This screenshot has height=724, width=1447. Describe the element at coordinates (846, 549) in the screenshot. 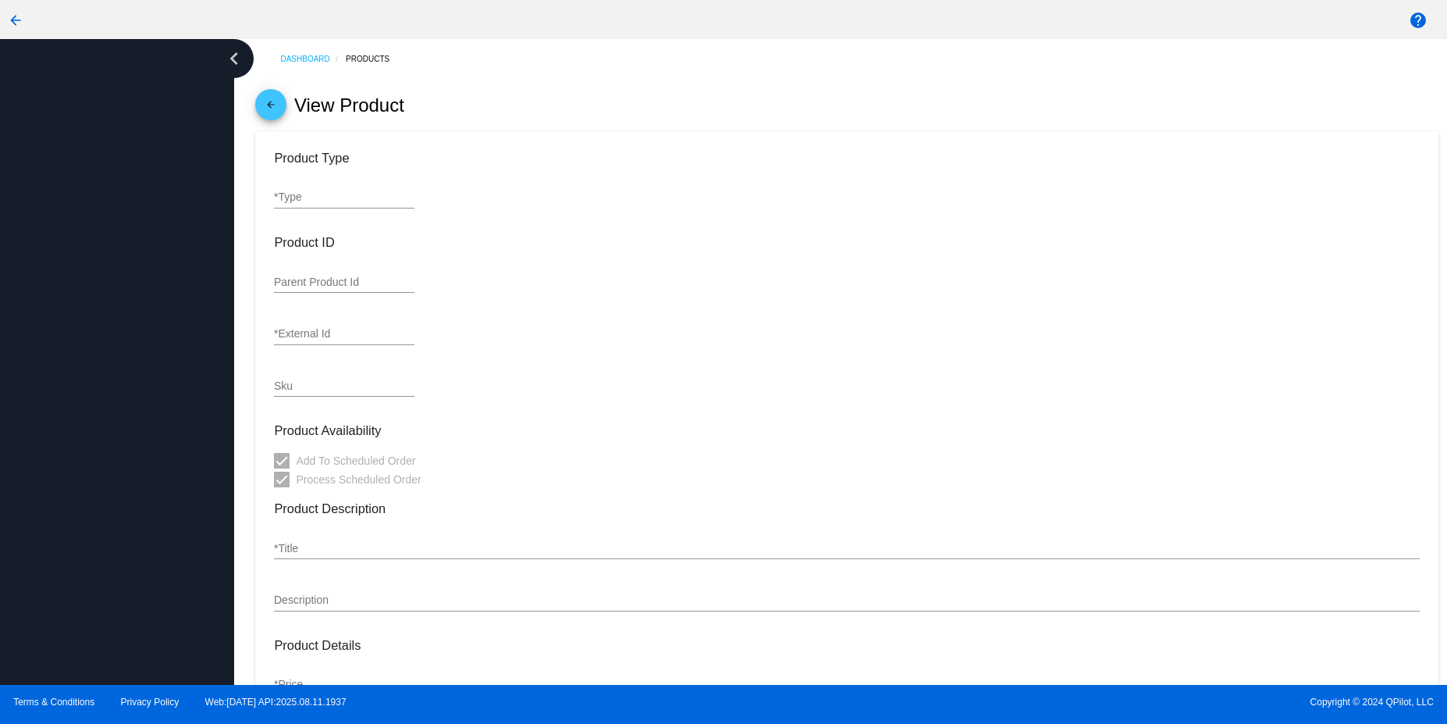

I see `input: *Title` at that location.